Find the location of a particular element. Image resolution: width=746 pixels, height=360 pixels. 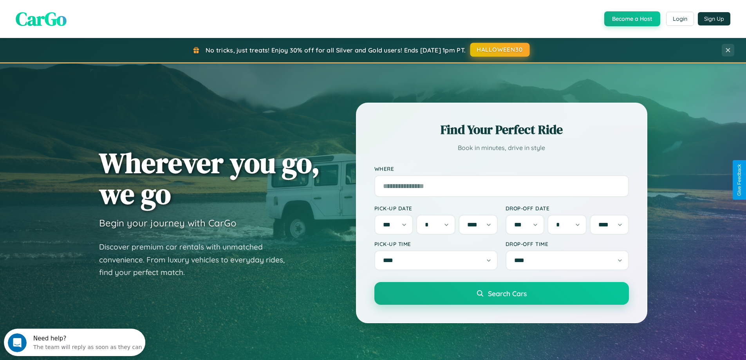

label: Drop-off Time is located at coordinates (567, 243).